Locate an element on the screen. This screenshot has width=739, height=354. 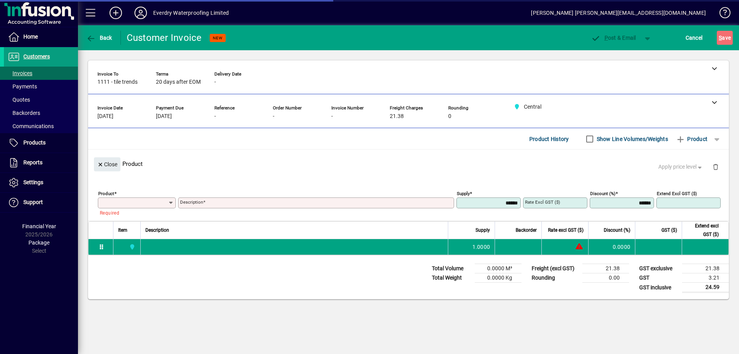
td: Total Volume is located at coordinates (451, 269).